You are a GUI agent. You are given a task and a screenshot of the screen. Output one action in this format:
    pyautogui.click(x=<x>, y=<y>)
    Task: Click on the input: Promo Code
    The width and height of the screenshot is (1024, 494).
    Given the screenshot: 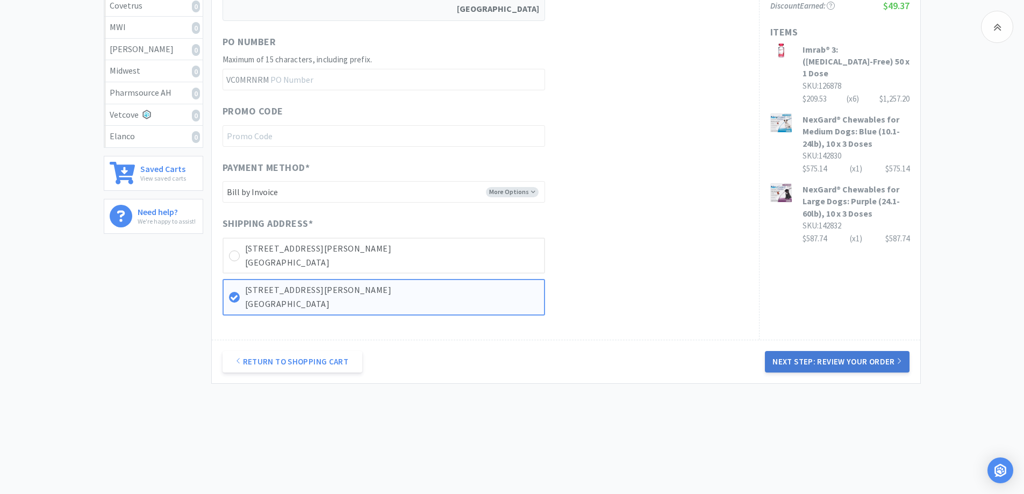 What is the action you would take?
    pyautogui.click(x=384, y=136)
    